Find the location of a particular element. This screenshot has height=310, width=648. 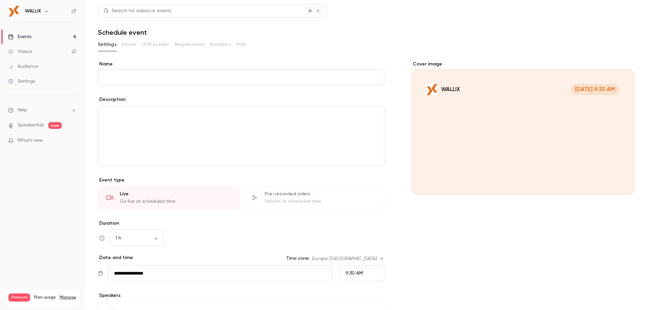

div: Stream at scheduled time is located at coordinates (320, 201).